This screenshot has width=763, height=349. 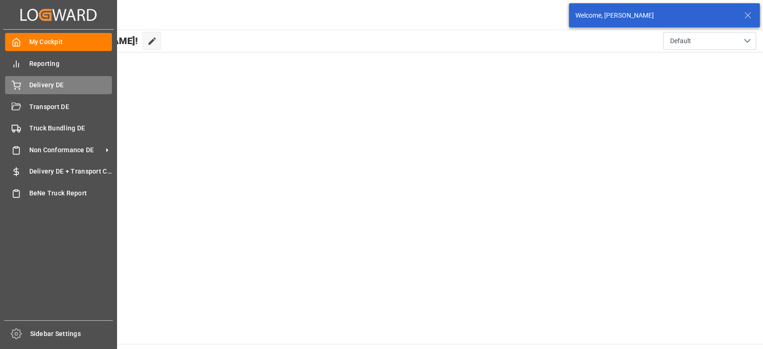 What do you see at coordinates (58, 85) in the screenshot?
I see `a: Delivery DE` at bounding box center [58, 85].